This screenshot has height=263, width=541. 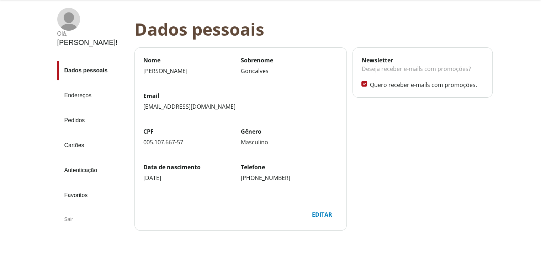 What do you see at coordinates (88, 34) in the screenshot?
I see `div: Olá ,` at bounding box center [88, 34].